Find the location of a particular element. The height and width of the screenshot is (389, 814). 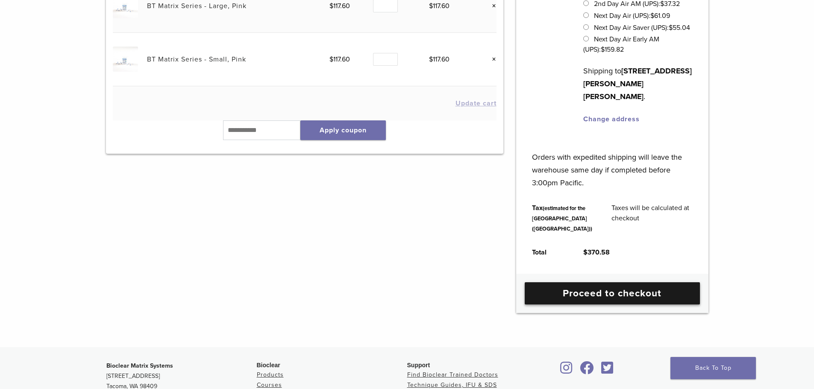

a: Technique Guides, IFU & SDS is located at coordinates (452, 385).